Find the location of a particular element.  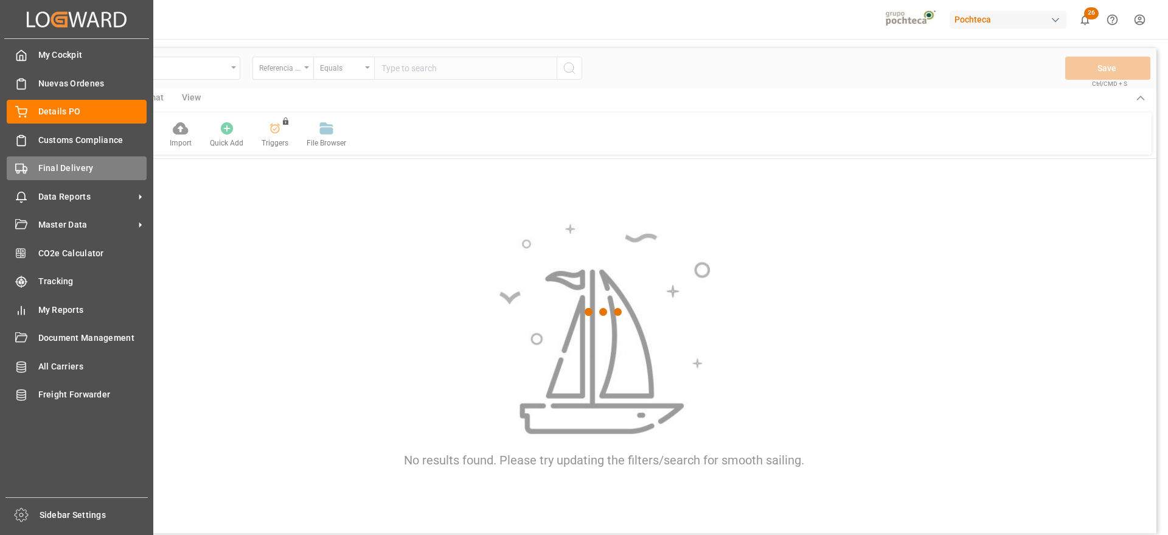

span: Details PO is located at coordinates (92, 111).